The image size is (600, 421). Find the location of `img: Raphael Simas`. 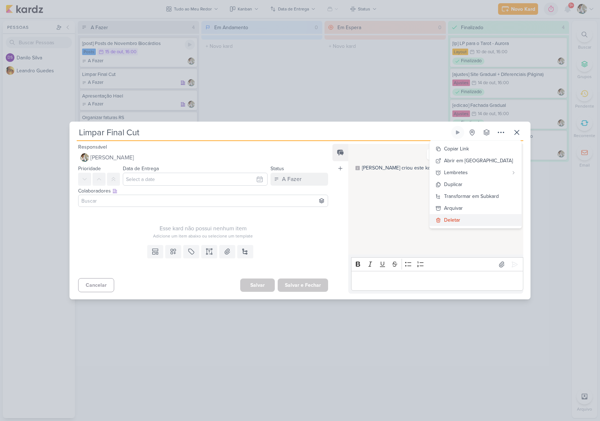

img: Raphael Simas is located at coordinates (85, 158).